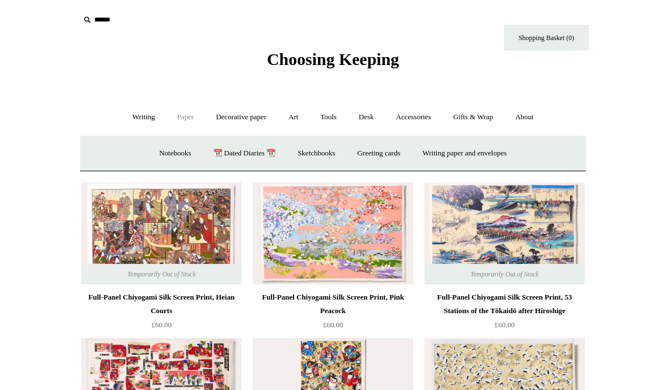 The height and width of the screenshot is (390, 666). Describe the element at coordinates (414, 117) in the screenshot. I see `a: Accessories` at that location.